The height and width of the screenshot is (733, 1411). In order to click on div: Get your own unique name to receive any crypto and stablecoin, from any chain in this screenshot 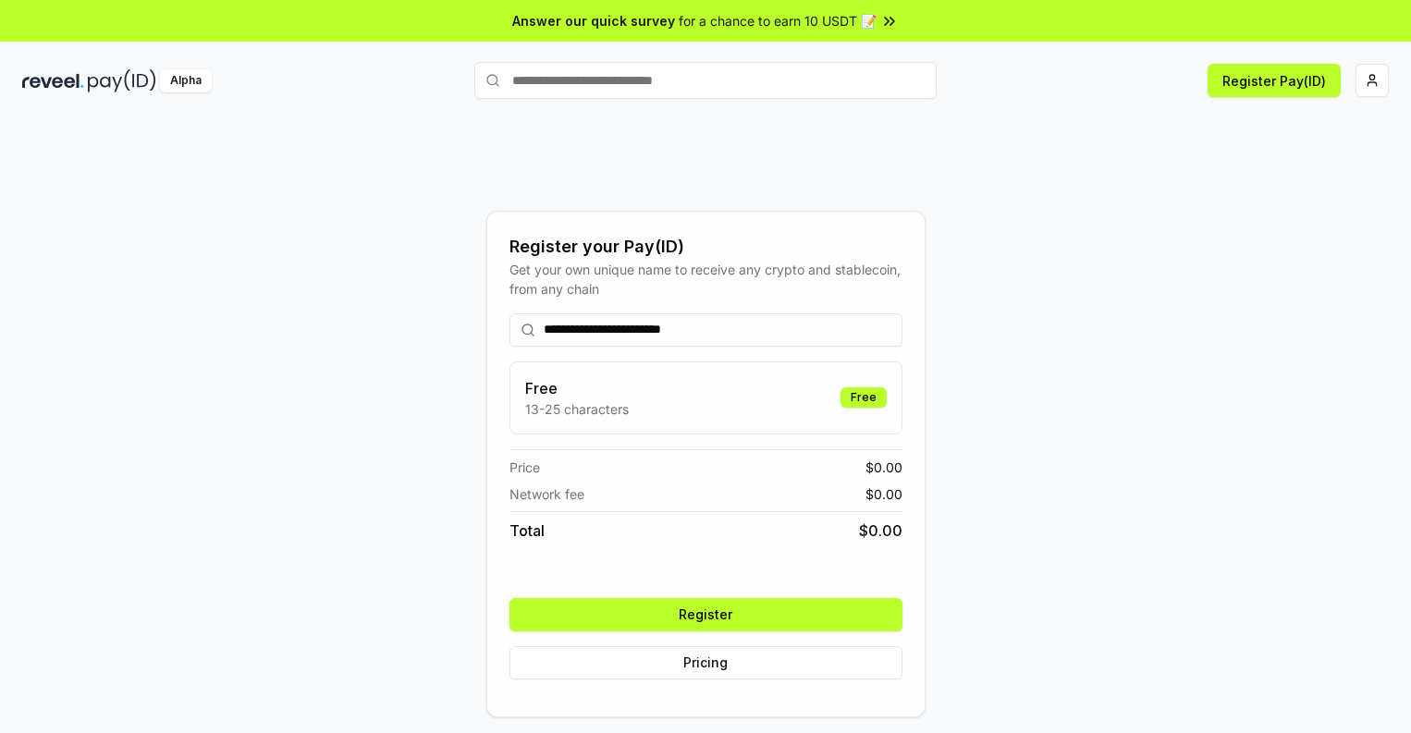, I will do `click(706, 279)`.